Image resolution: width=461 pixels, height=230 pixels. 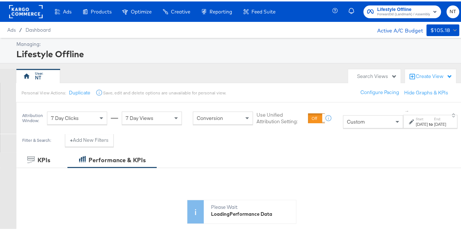 What do you see at coordinates (237, 43) in the screenshot?
I see `div: Managing:` at bounding box center [237, 43].